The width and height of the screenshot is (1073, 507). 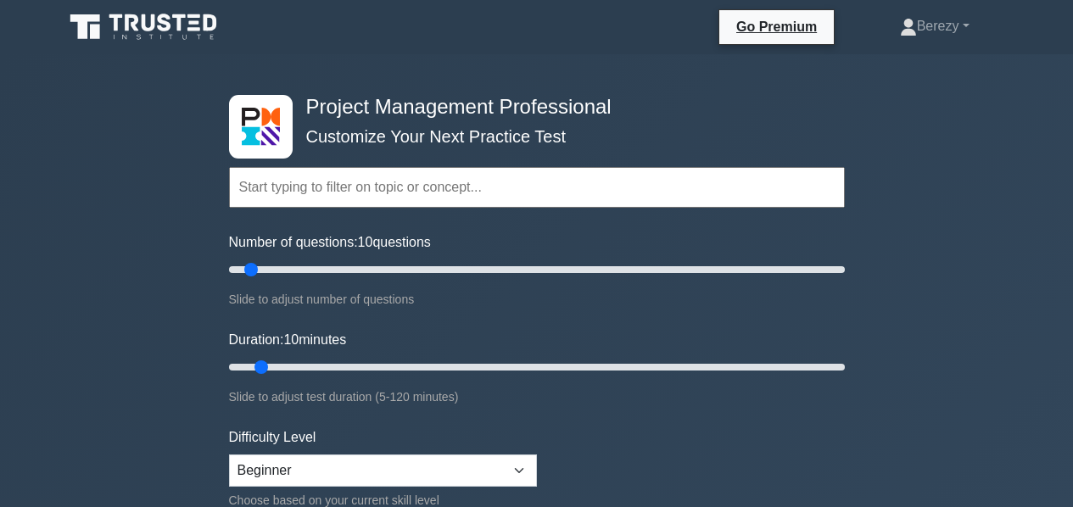 I want to click on div: Slide to adjust number of questions, so click(x=537, y=299).